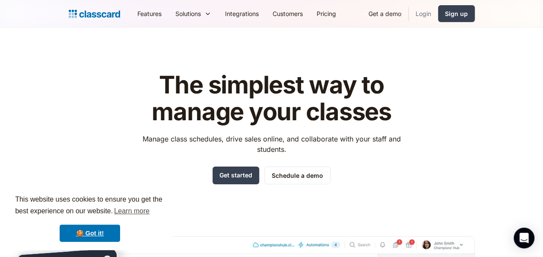 The width and height of the screenshot is (543, 257). I want to click on a: dismiss cookie message, so click(90, 233).